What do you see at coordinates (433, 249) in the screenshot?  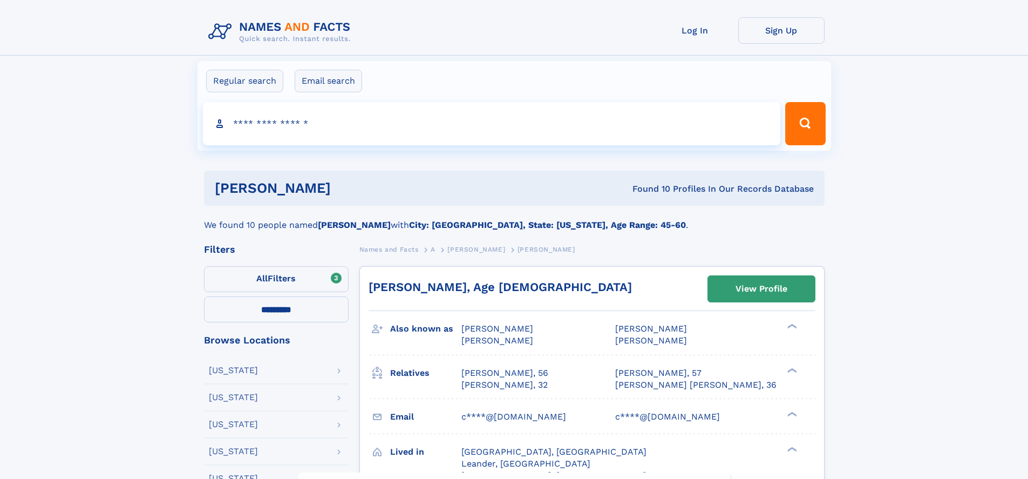 I see `a: A` at bounding box center [433, 249].